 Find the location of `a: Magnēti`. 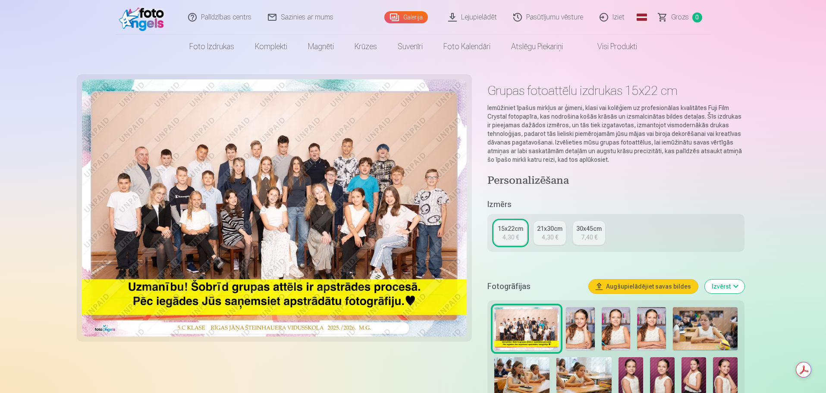

a: Magnēti is located at coordinates (321, 47).